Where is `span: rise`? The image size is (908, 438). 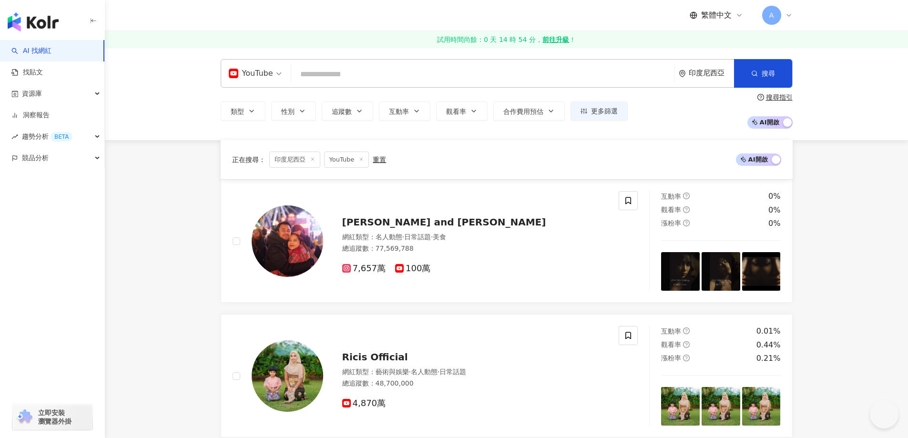 span: rise is located at coordinates (15, 137).